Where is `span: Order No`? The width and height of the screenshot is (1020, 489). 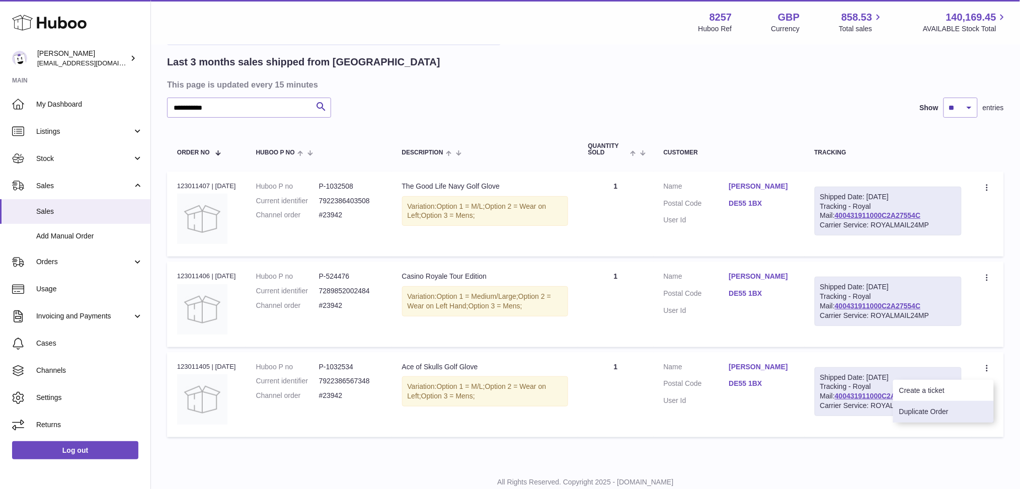 span: Order No is located at coordinates (193, 153).